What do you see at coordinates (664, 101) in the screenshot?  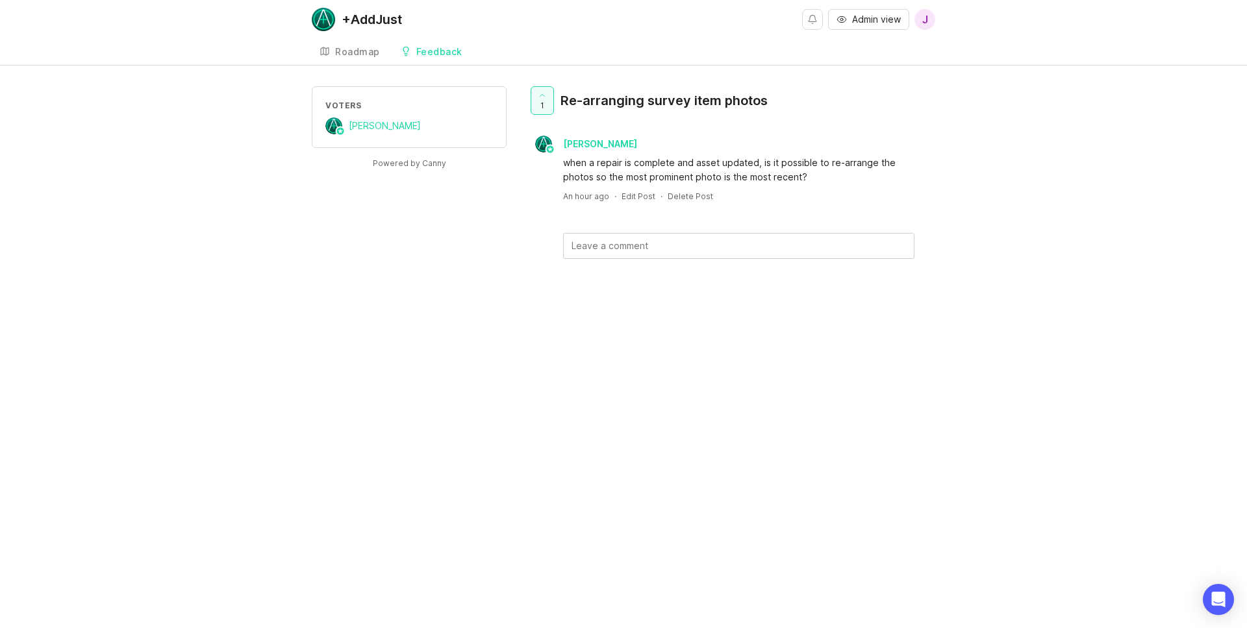 I see `div: Re-arranging survey item photos` at bounding box center [664, 101].